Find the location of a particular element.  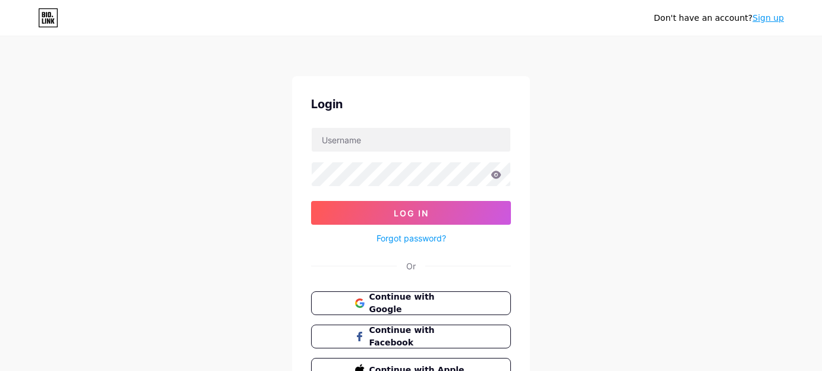

a: Continue with Google is located at coordinates (411, 303).